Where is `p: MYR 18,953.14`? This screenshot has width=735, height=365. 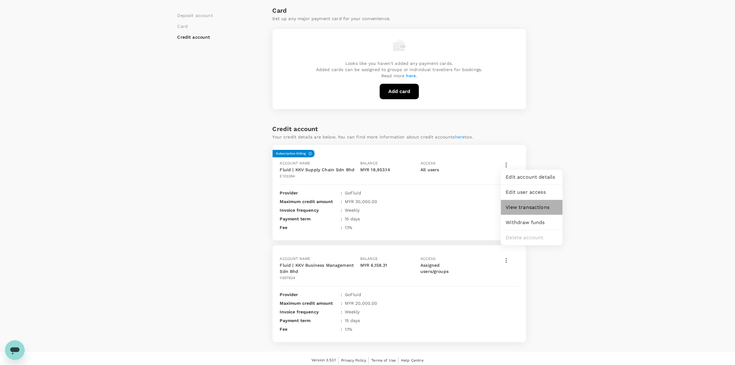
p: MYR 18,953.14 is located at coordinates (389, 170).